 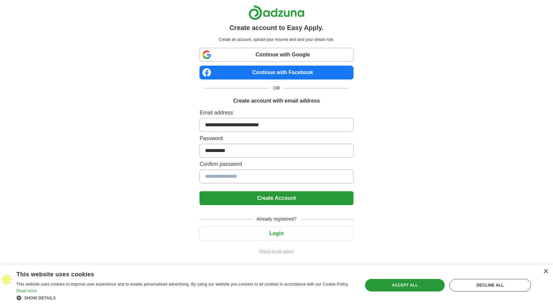 I want to click on a: Continue with Google, so click(x=276, y=55).